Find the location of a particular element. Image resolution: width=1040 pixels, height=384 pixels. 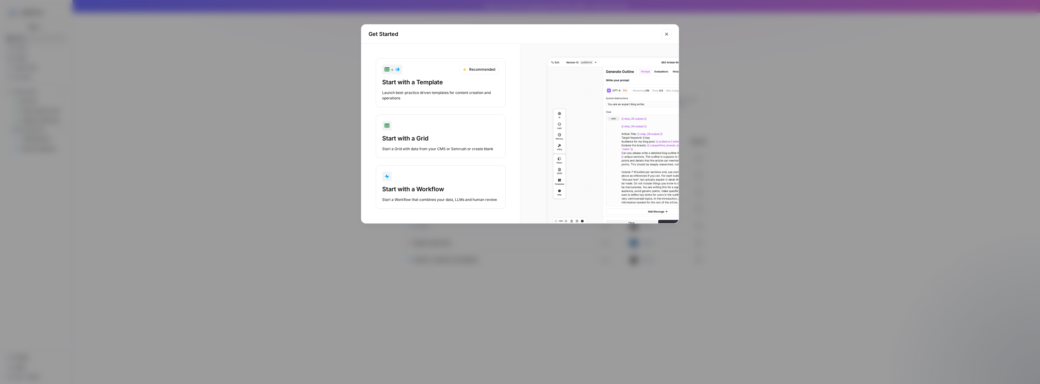

div: Start a Grid with data from your CMS or Semrush or create blank is located at coordinates (440, 149).